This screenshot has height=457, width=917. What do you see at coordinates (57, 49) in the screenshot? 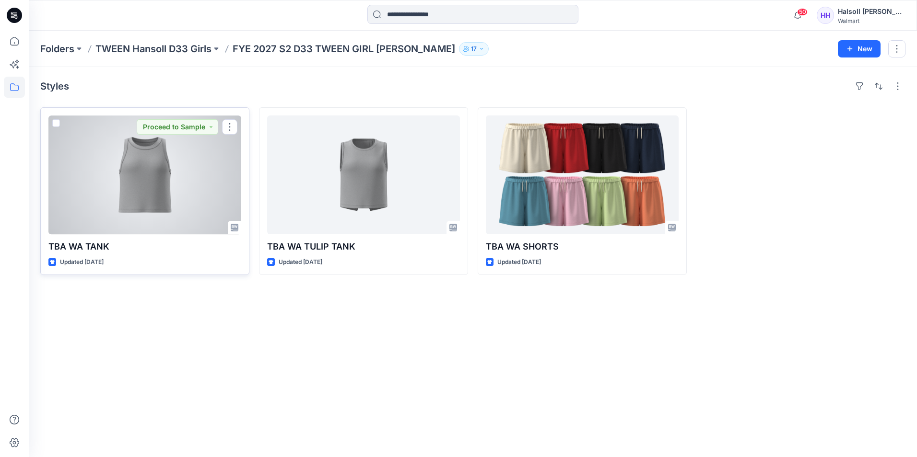
I see `p: Folders` at bounding box center [57, 49].